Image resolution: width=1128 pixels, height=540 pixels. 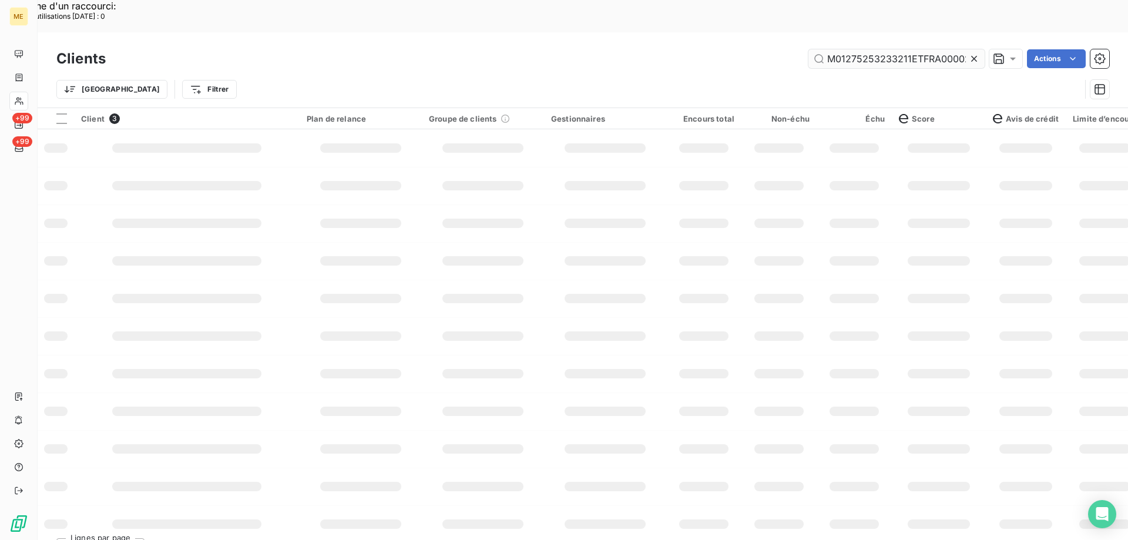 What do you see at coordinates (854, 119) in the screenshot?
I see `div: Échu` at bounding box center [854, 119].